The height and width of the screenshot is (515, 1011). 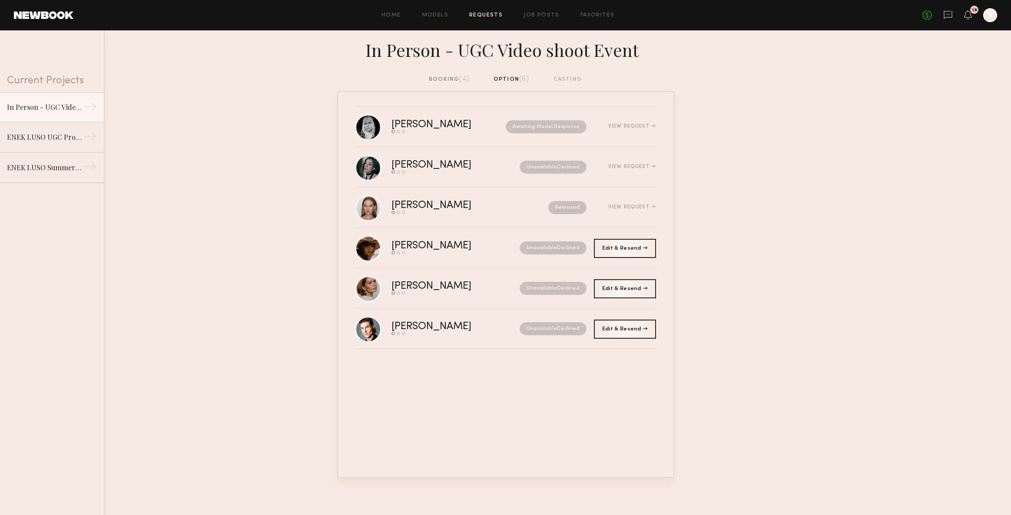 What do you see at coordinates (464, 79) in the screenshot?
I see `span: (4)` at bounding box center [464, 79].